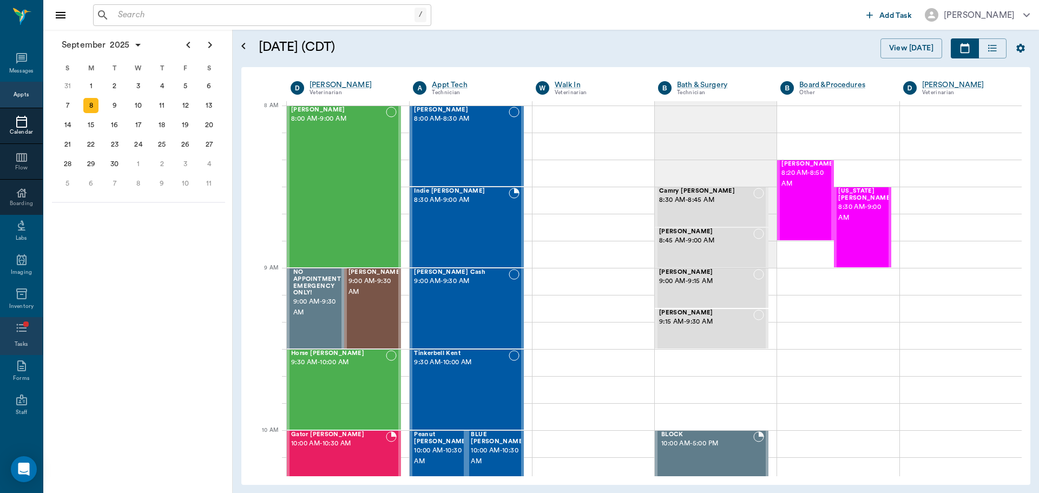 The height and width of the screenshot is (493, 1039). What do you see at coordinates (910, 88) in the screenshot?
I see `div: D` at bounding box center [910, 88].